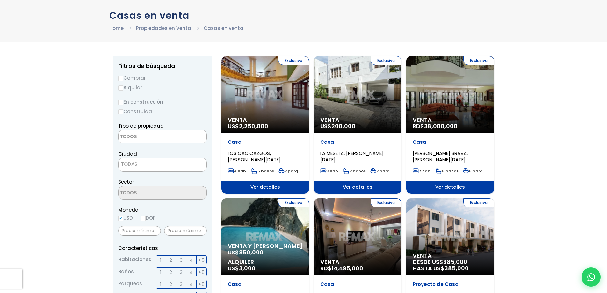 Image resolution: width=607 pixels, height=293 pixels. What do you see at coordinates (121, 112) in the screenshot?
I see `input: Construida` at bounding box center [121, 112].